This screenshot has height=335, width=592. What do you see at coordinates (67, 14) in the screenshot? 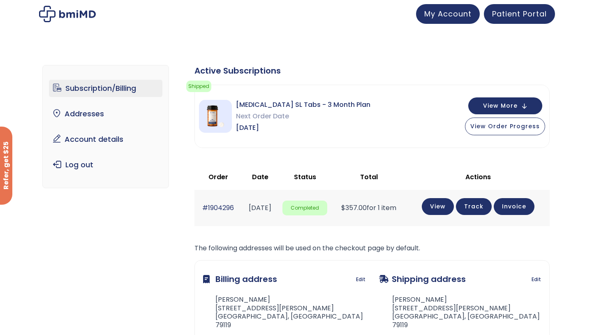
I see `div: My account` at bounding box center [67, 14].